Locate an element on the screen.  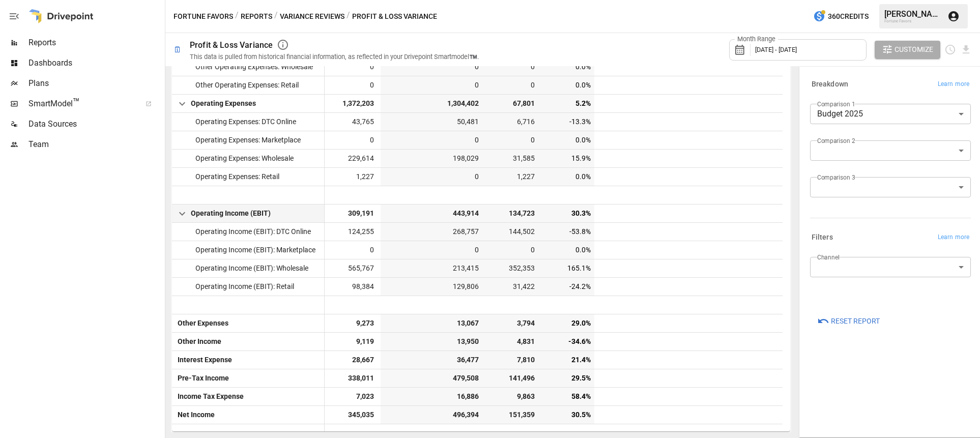
span: 309,191 is located at coordinates (353, 213).